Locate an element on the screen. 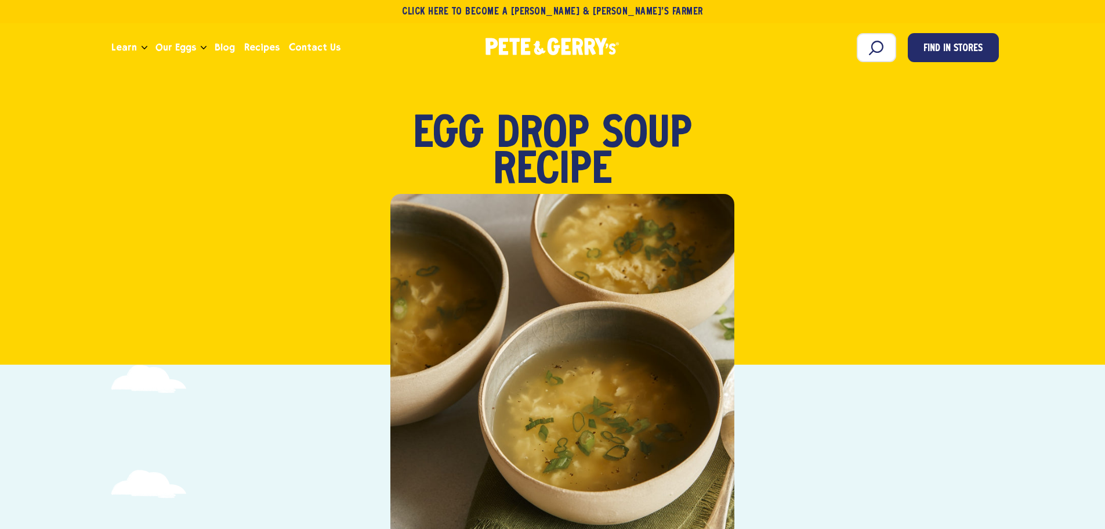  a: Recipes is located at coordinates (262, 48).